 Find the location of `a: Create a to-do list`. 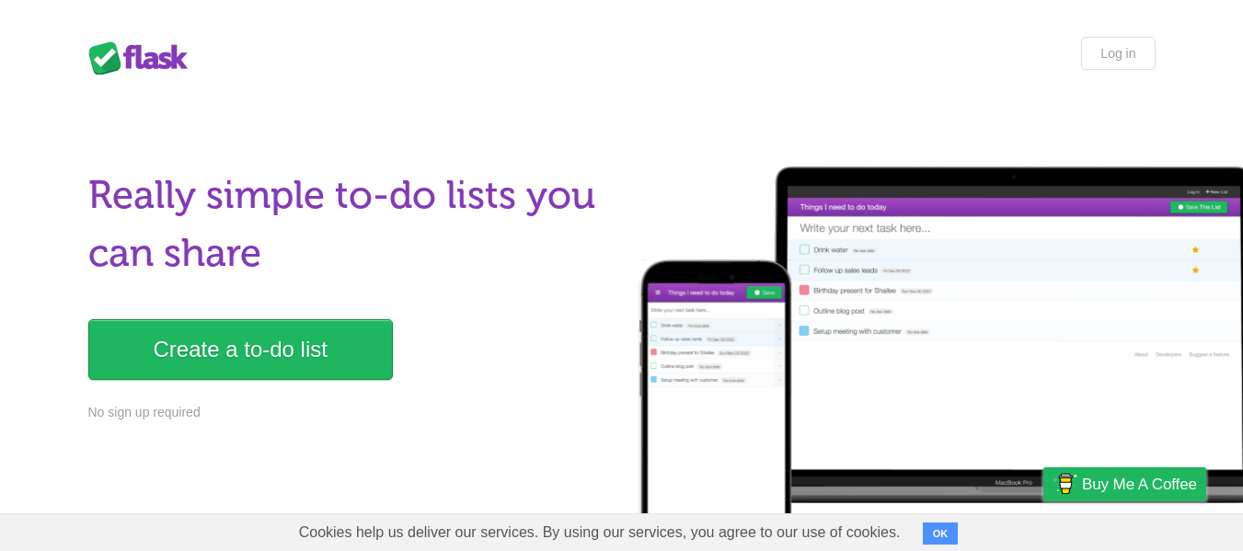

a: Create a to-do list is located at coordinates (240, 350).